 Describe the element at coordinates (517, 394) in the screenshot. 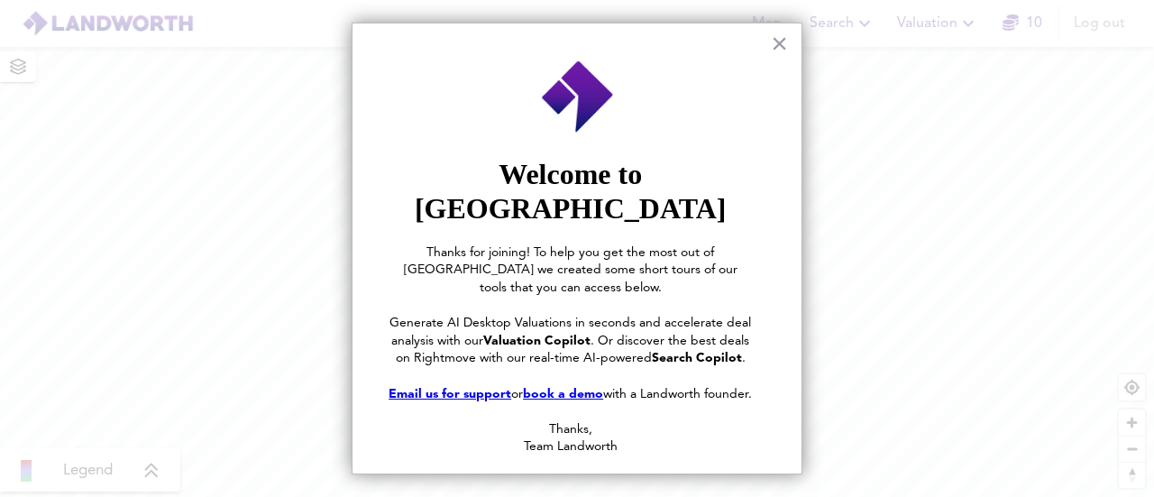

I see `span: or` at that location.